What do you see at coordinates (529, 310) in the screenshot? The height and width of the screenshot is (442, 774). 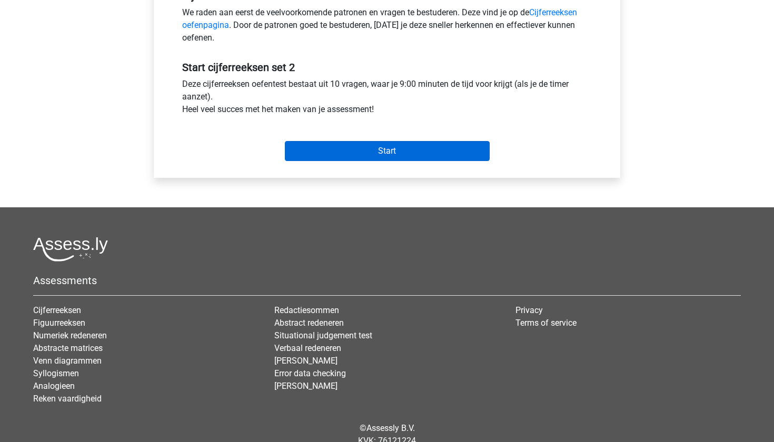 I see `a: Privacy` at bounding box center [529, 310].